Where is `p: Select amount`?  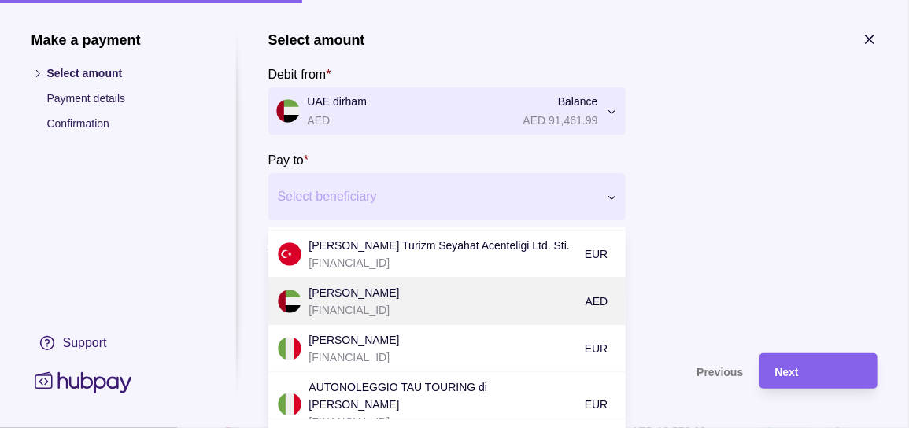
p: Select amount is located at coordinates (126, 73).